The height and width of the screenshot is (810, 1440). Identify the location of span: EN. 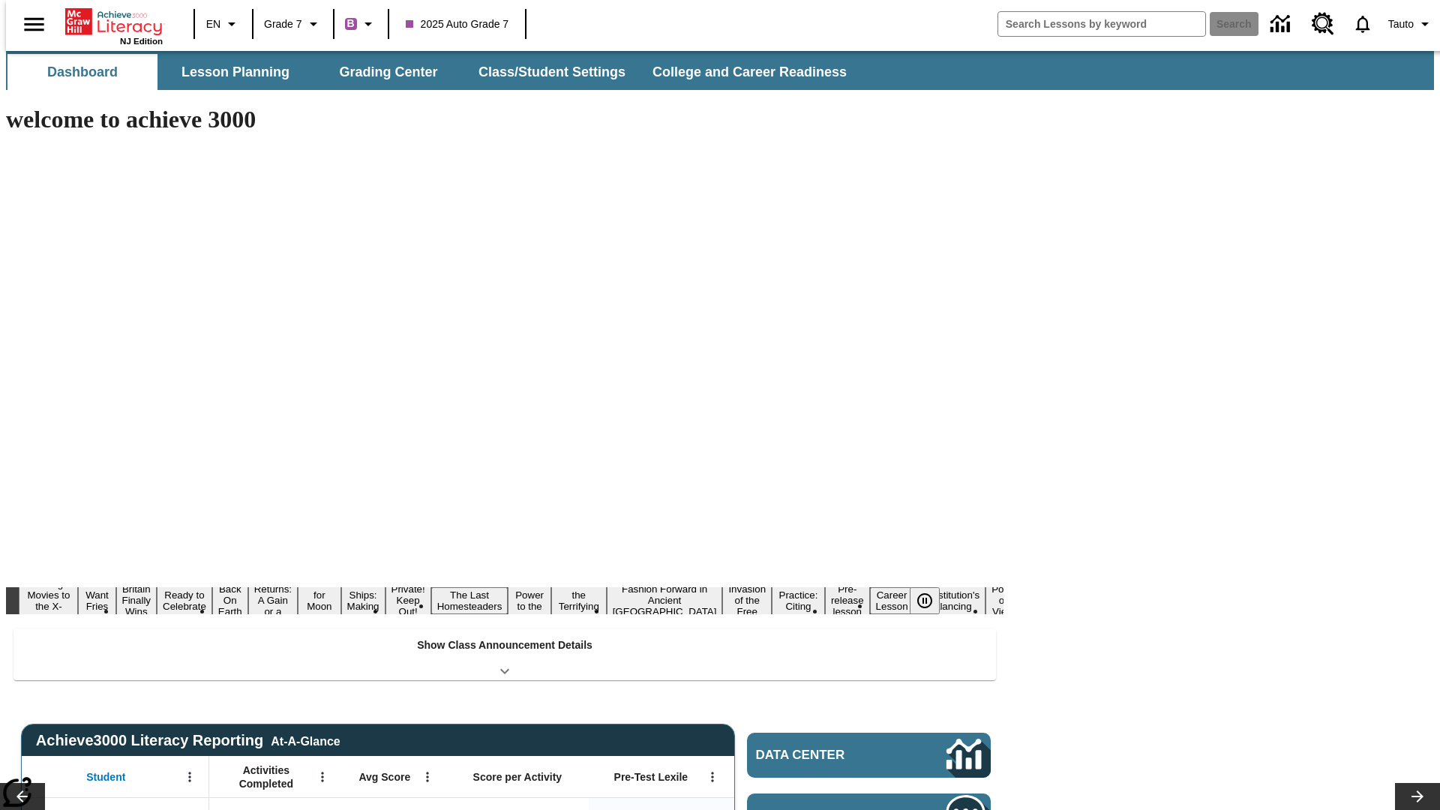
(213, 24).